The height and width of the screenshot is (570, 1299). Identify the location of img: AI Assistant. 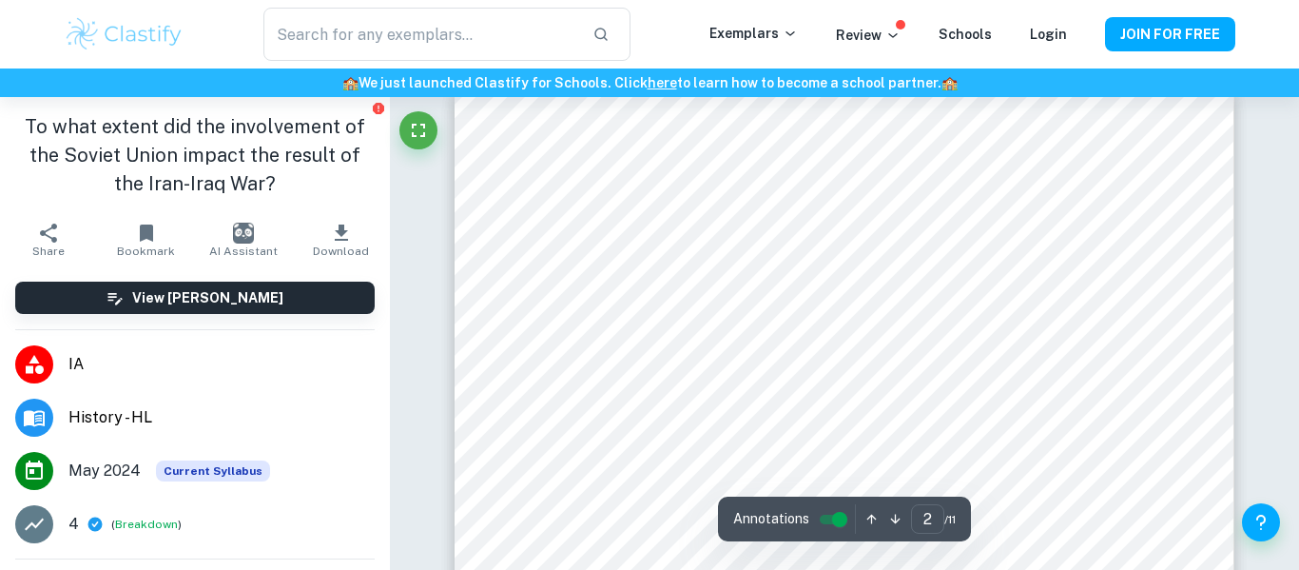
(243, 233).